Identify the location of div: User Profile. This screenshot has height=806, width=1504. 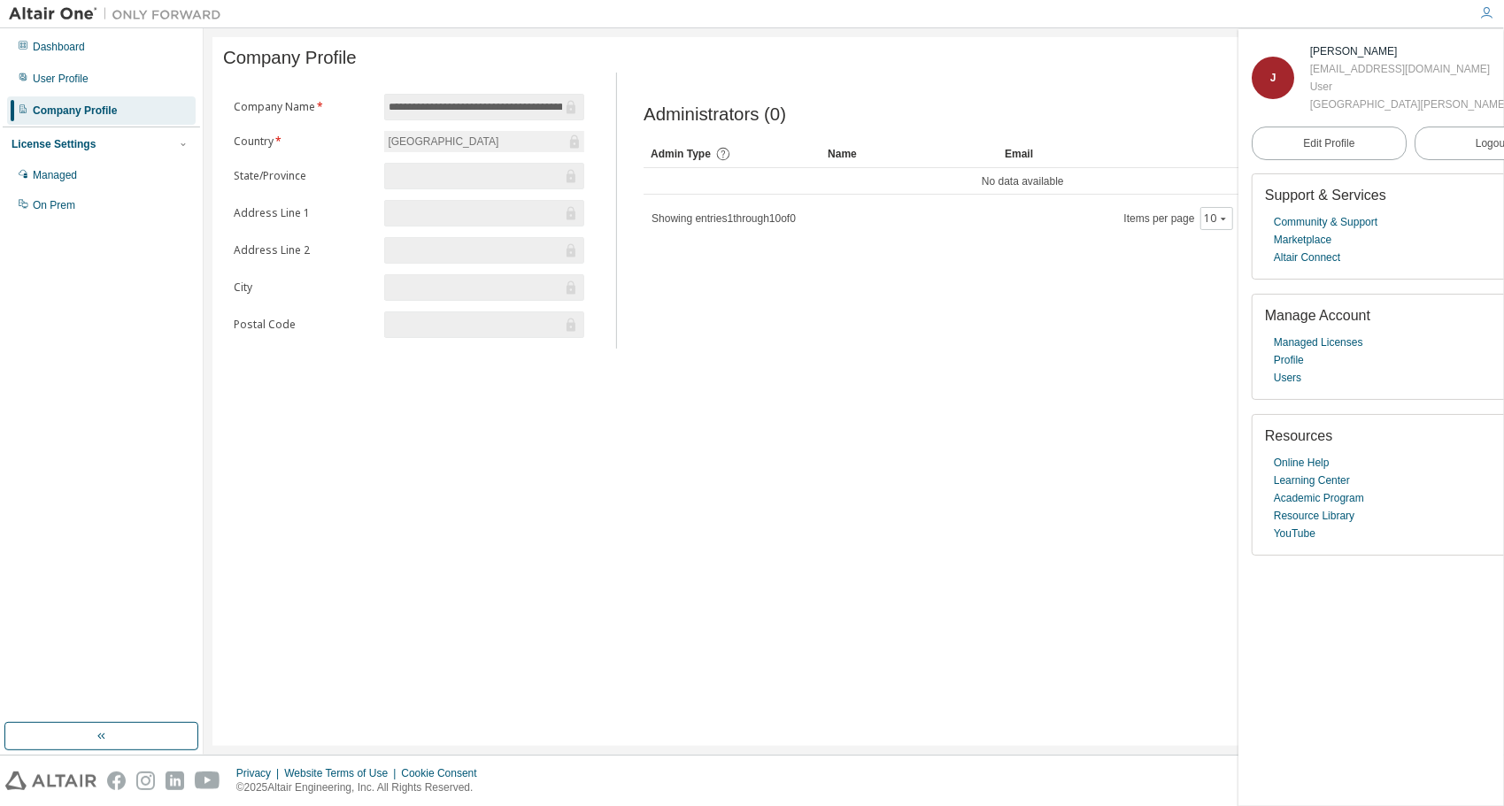
(60, 79).